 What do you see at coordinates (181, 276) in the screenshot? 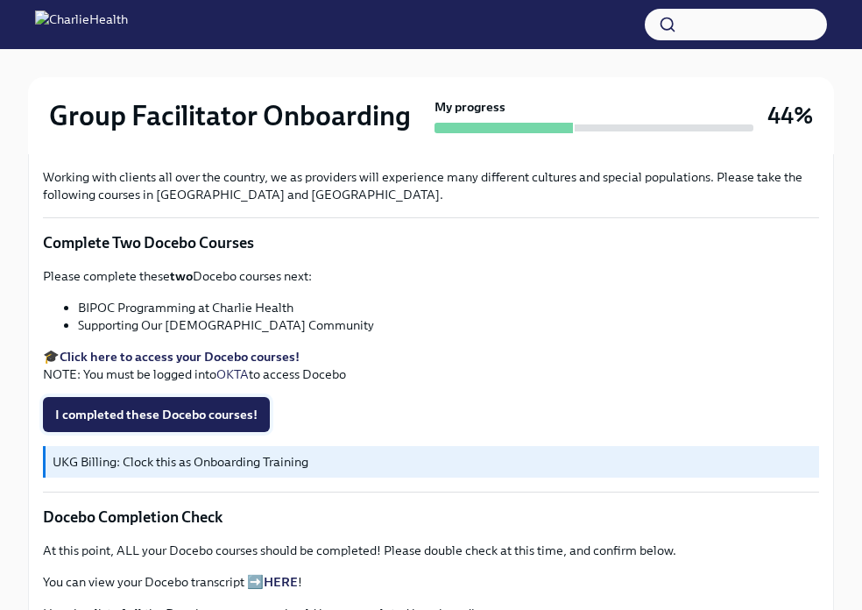
I see `strong: two` at bounding box center [181, 276].